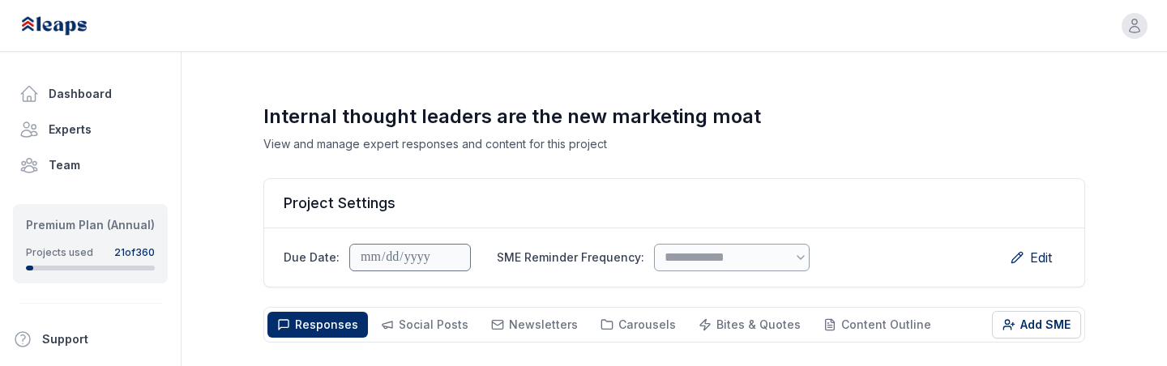  Describe the element at coordinates (425, 325) in the screenshot. I see `button: Social Posts` at that location.